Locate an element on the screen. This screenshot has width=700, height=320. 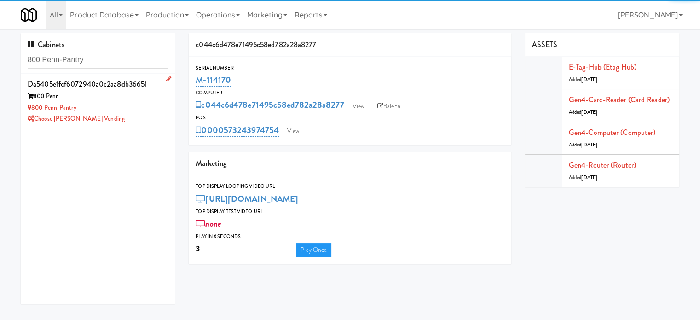
div: Top Display Looping Video Url is located at coordinates (350, 186).